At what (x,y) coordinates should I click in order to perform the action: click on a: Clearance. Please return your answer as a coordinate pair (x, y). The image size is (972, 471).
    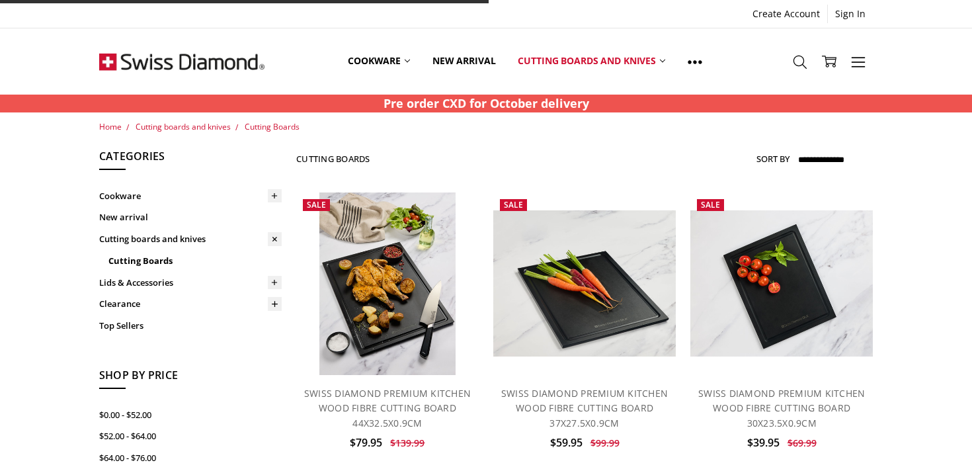
    Looking at the image, I should click on (190, 304).